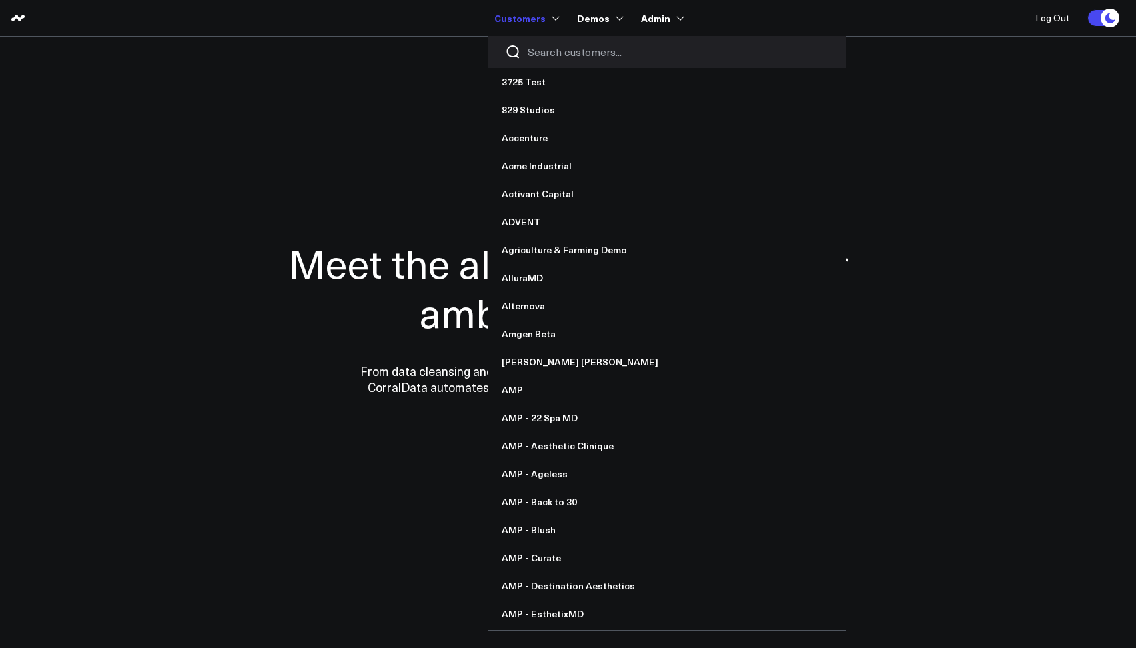 This screenshot has height=648, width=1136. What do you see at coordinates (661, 18) in the screenshot?
I see `a: Admin` at bounding box center [661, 18].